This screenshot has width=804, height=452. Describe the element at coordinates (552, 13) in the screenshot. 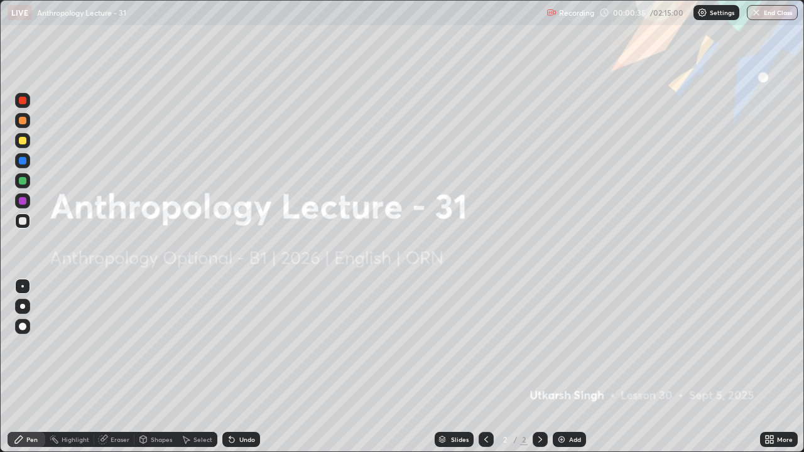

I see `img: recording.375f2c34.svg` at that location.